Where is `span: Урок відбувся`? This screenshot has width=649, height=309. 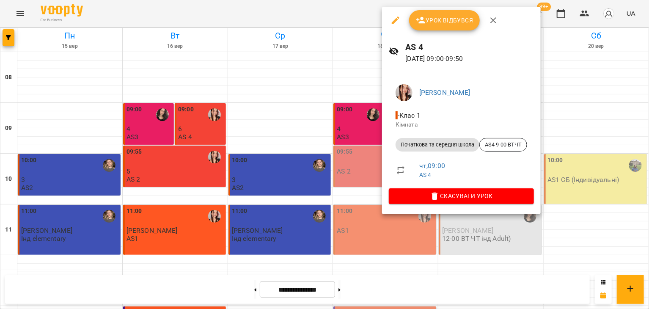 span: Урок відбувся is located at coordinates (444, 20).